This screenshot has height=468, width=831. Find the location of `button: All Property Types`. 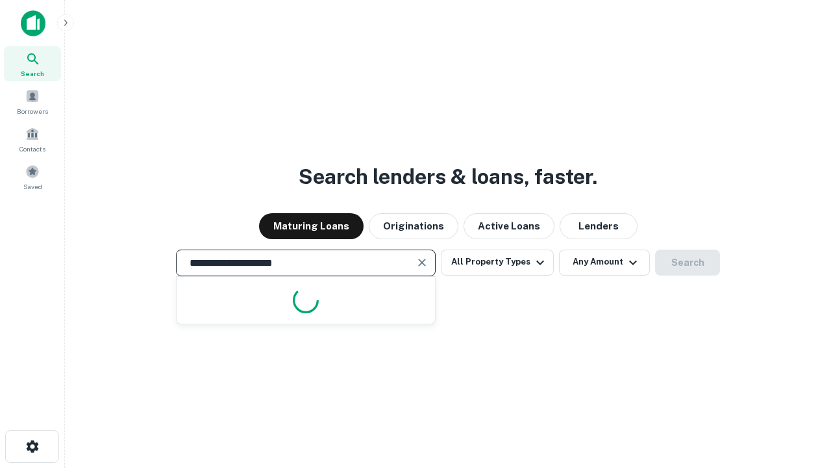

button: All Property Types is located at coordinates (497, 262).